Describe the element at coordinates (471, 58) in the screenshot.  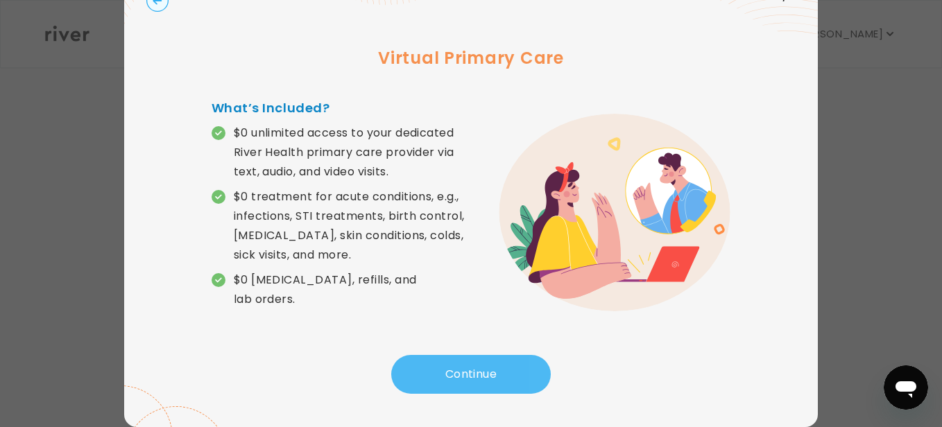
I see `h3: Virtual Primary Care` at that location.